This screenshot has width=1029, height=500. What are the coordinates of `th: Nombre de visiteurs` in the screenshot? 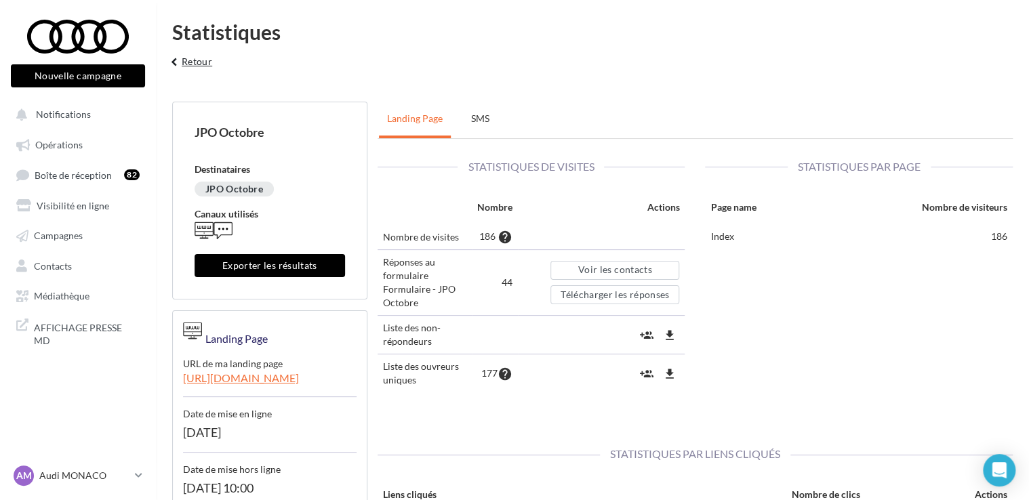 It's located at (915, 209).